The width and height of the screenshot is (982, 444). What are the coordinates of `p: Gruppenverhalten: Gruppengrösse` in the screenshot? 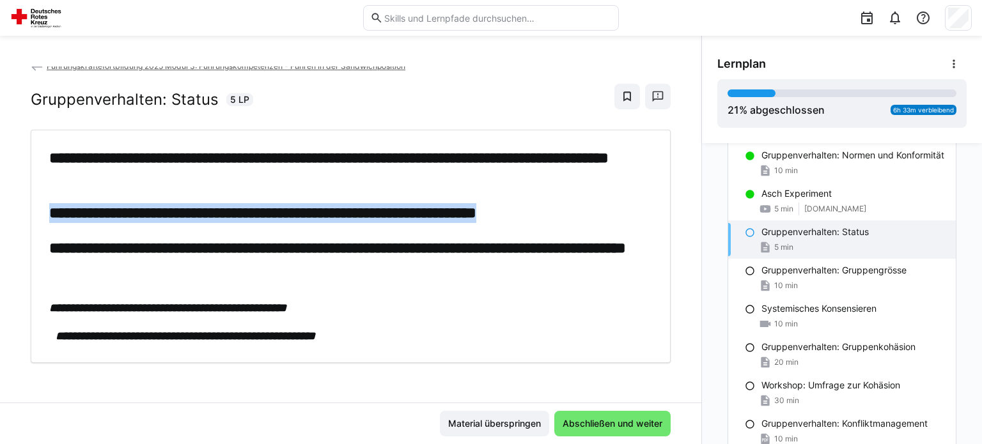 It's located at (834, 270).